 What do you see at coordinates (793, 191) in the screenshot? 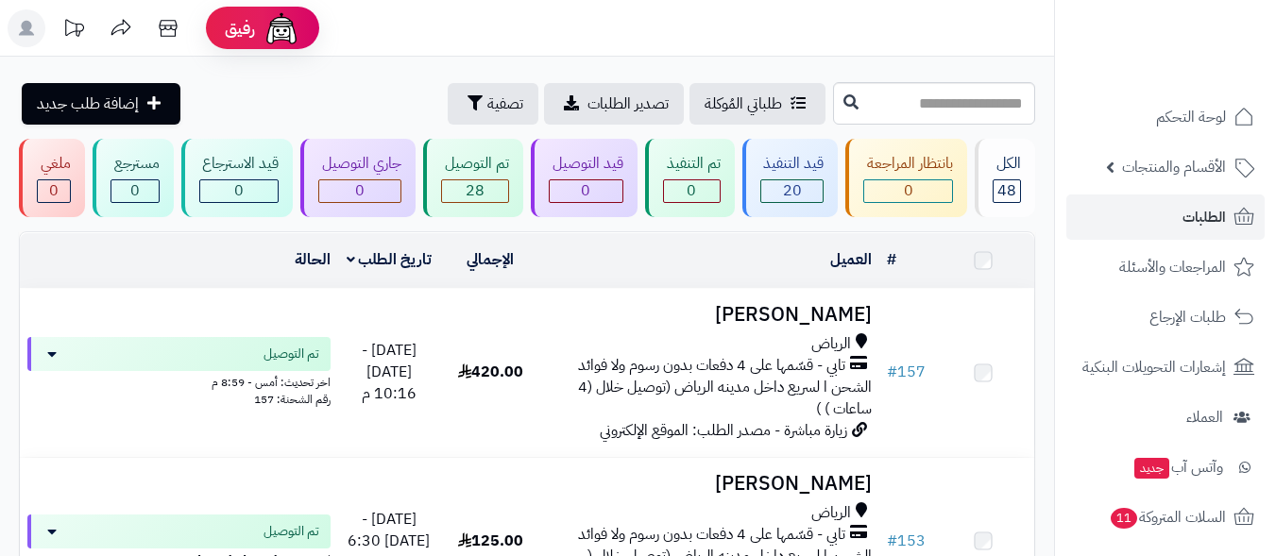
I see `span: 20` at bounding box center [793, 191].